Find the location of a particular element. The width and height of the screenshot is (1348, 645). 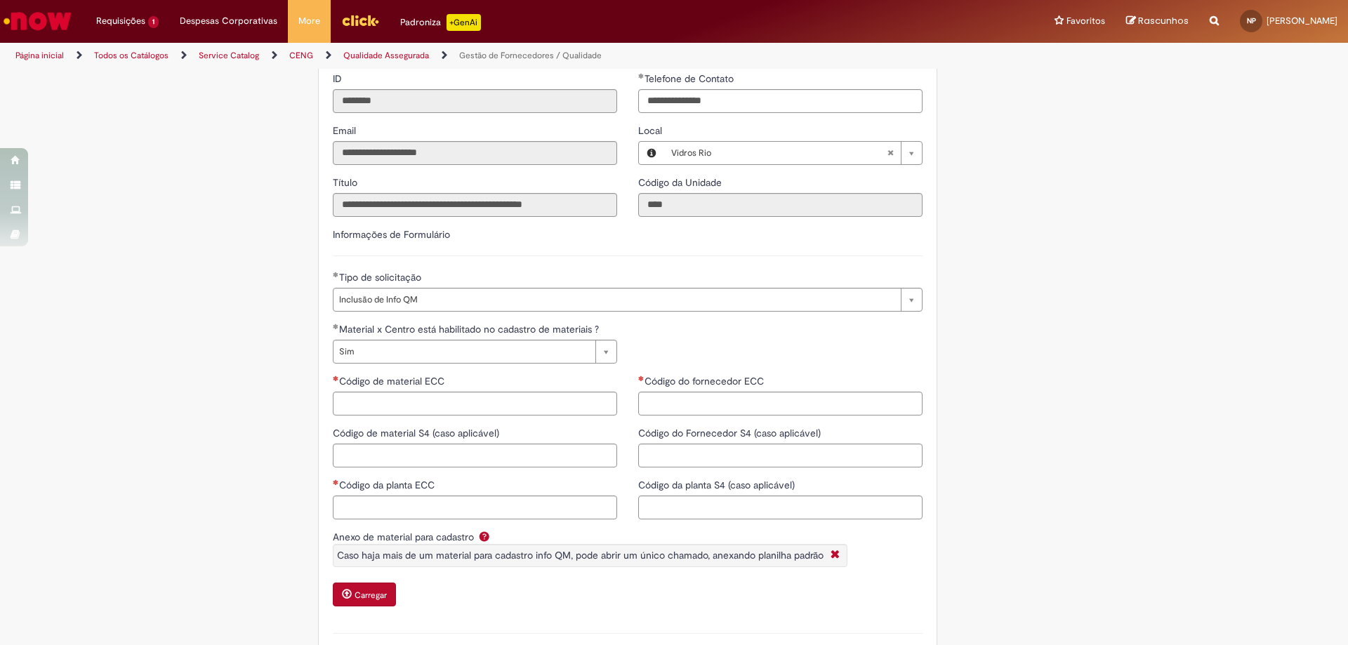

span: Somente leitura - Email is located at coordinates (345, 131).